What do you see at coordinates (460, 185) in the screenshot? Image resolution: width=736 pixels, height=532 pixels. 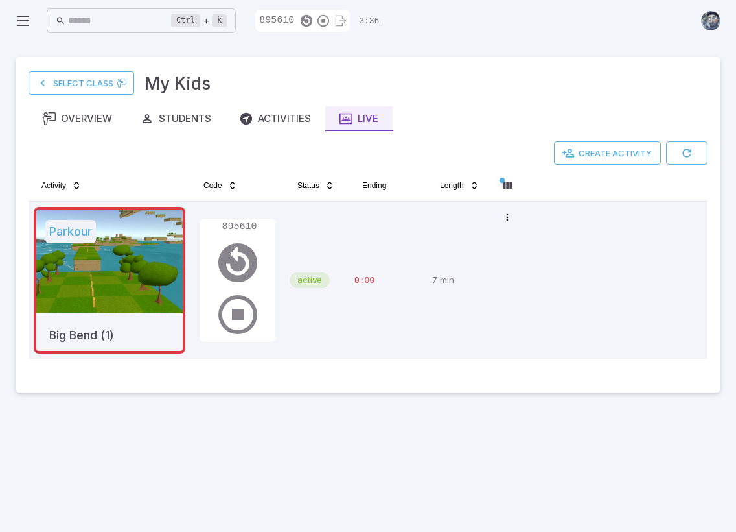 I see `button: Length` at bounding box center [460, 185].